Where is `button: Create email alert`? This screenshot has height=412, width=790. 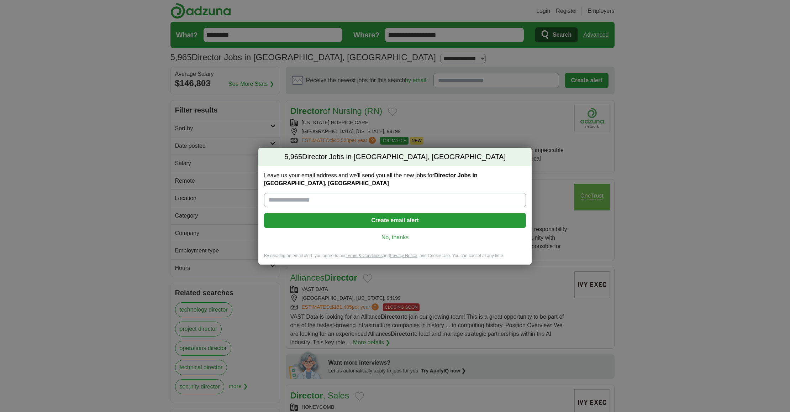
button: Create email alert is located at coordinates (395, 220).